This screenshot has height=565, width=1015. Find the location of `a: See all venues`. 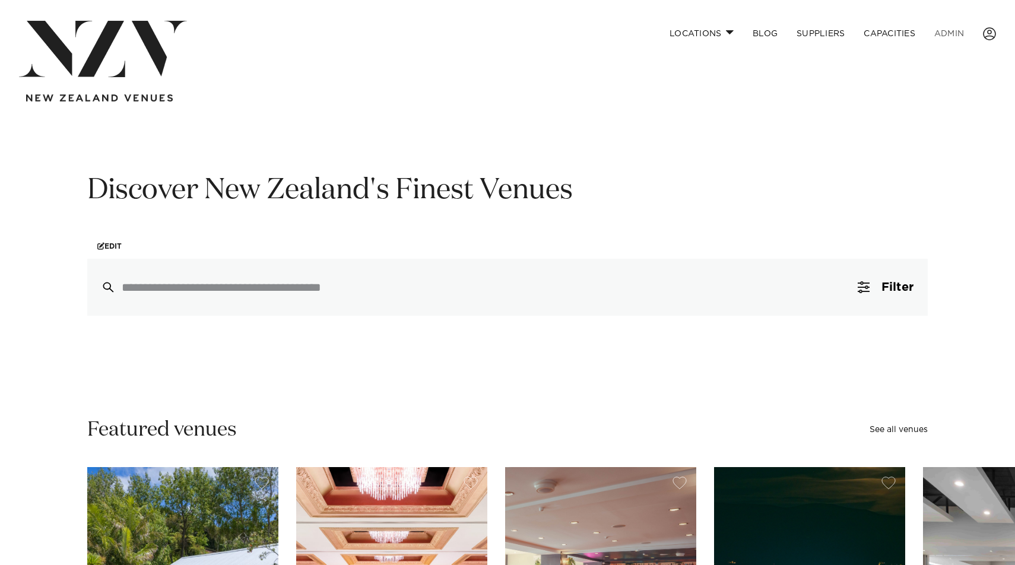

a: See all venues is located at coordinates (899, 430).